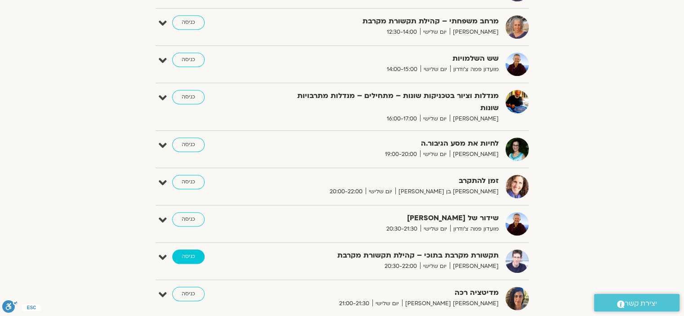 The image size is (684, 316). Describe the element at coordinates (388, 21) in the screenshot. I see `strong: מרחב משפחתי – קהילת תקשורת מקרבת` at that location.